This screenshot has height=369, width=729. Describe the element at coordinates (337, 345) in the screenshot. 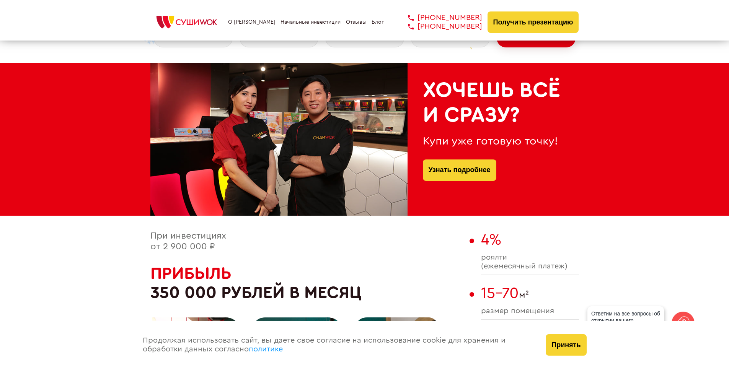

I see `div: Продолжая использовать сайт, вы даете свое согласие на использование cookie для хранения и обрабо...` at that location.